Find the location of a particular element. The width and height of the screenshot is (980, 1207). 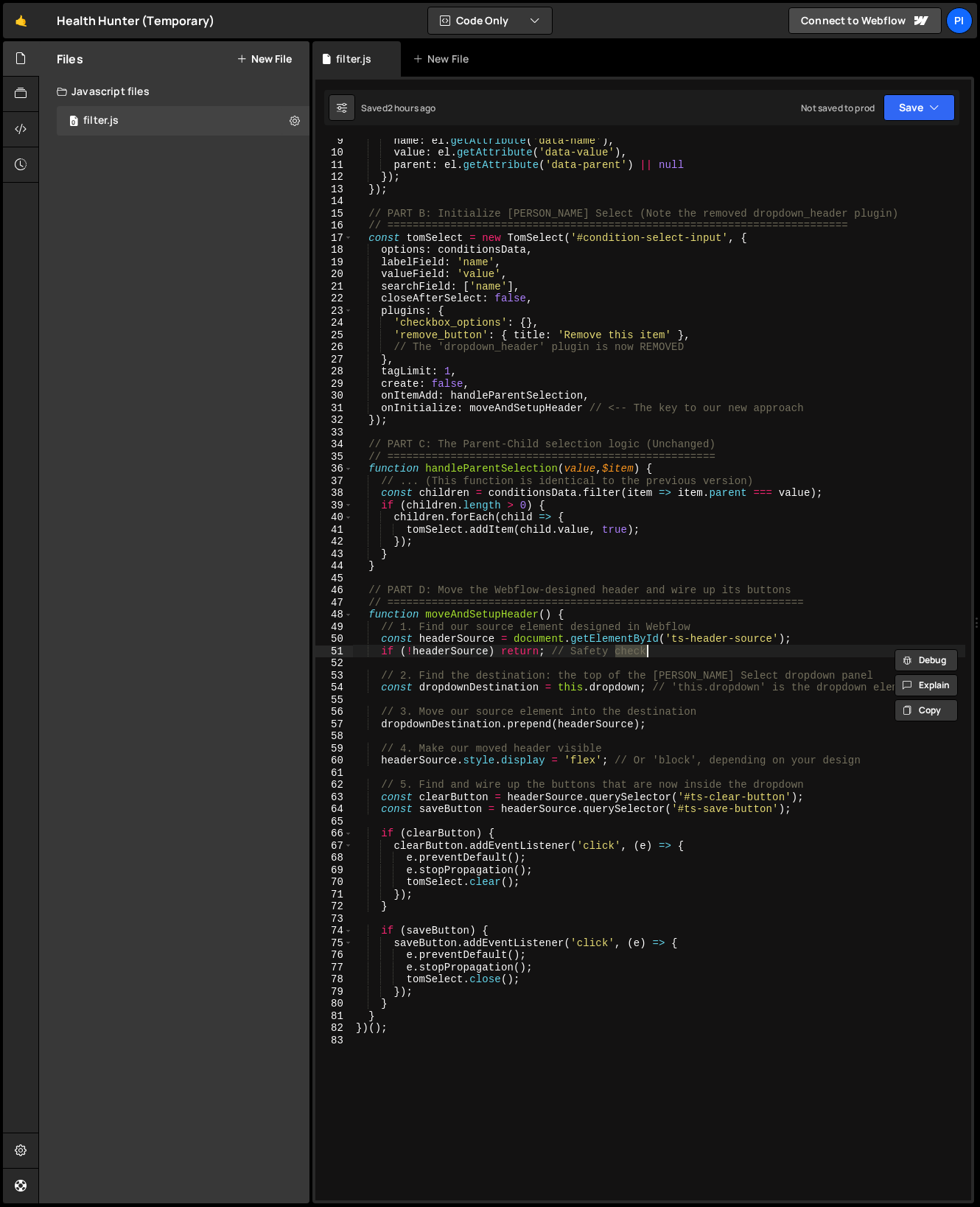

div: 50 is located at coordinates (334, 638).